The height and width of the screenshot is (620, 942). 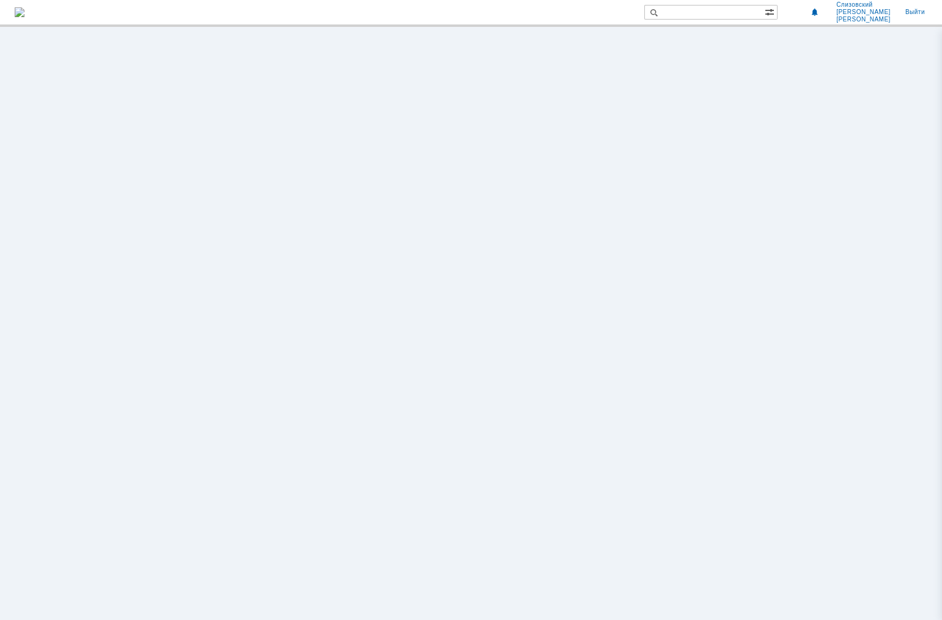 What do you see at coordinates (20, 12) in the screenshot?
I see `a: Перейти на домашнюю страницу` at bounding box center [20, 12].